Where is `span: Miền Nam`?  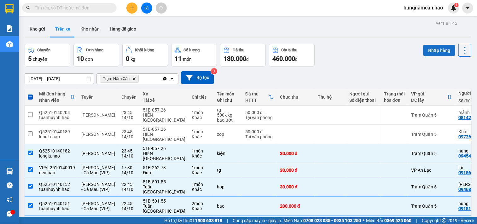
span: Miền Nam is located at coordinates (322, 221).